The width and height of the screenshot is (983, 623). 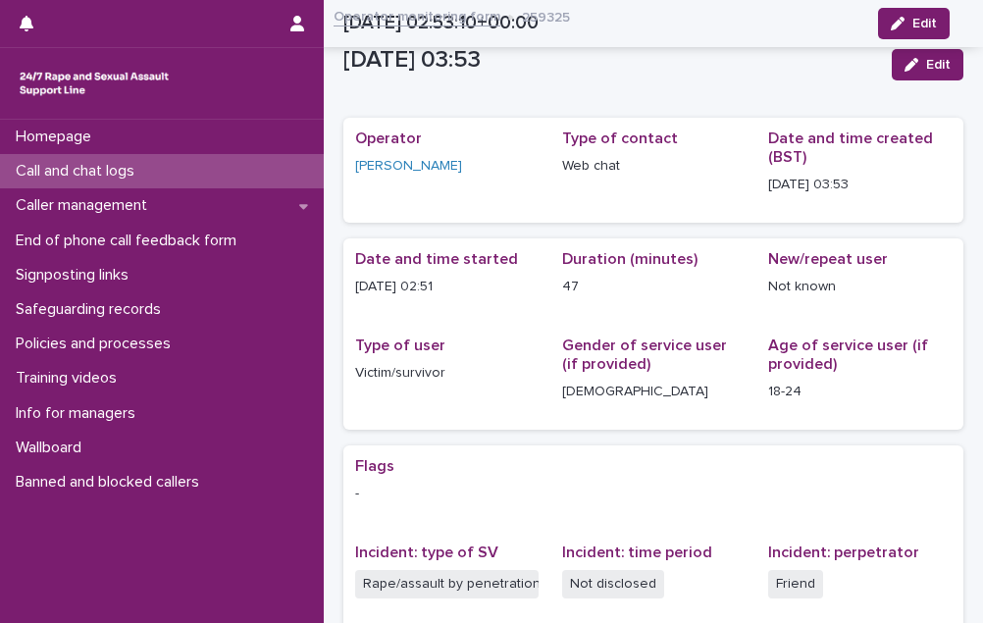 I want to click on p: Caller management, so click(x=85, y=205).